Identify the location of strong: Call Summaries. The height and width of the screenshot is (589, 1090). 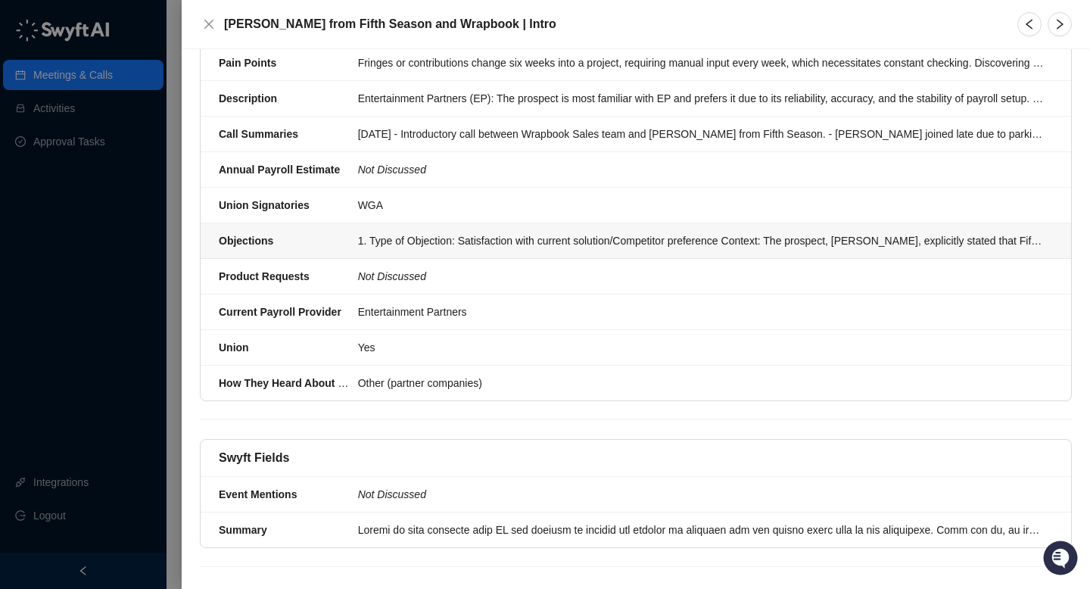
(258, 134).